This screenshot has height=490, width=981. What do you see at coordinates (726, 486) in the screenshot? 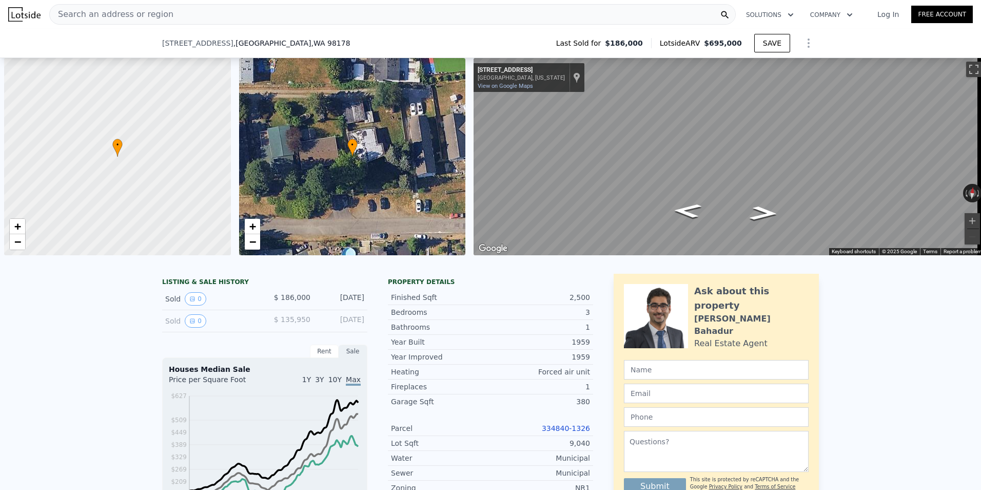
I see `a: Privacy Policy` at bounding box center [726, 486].